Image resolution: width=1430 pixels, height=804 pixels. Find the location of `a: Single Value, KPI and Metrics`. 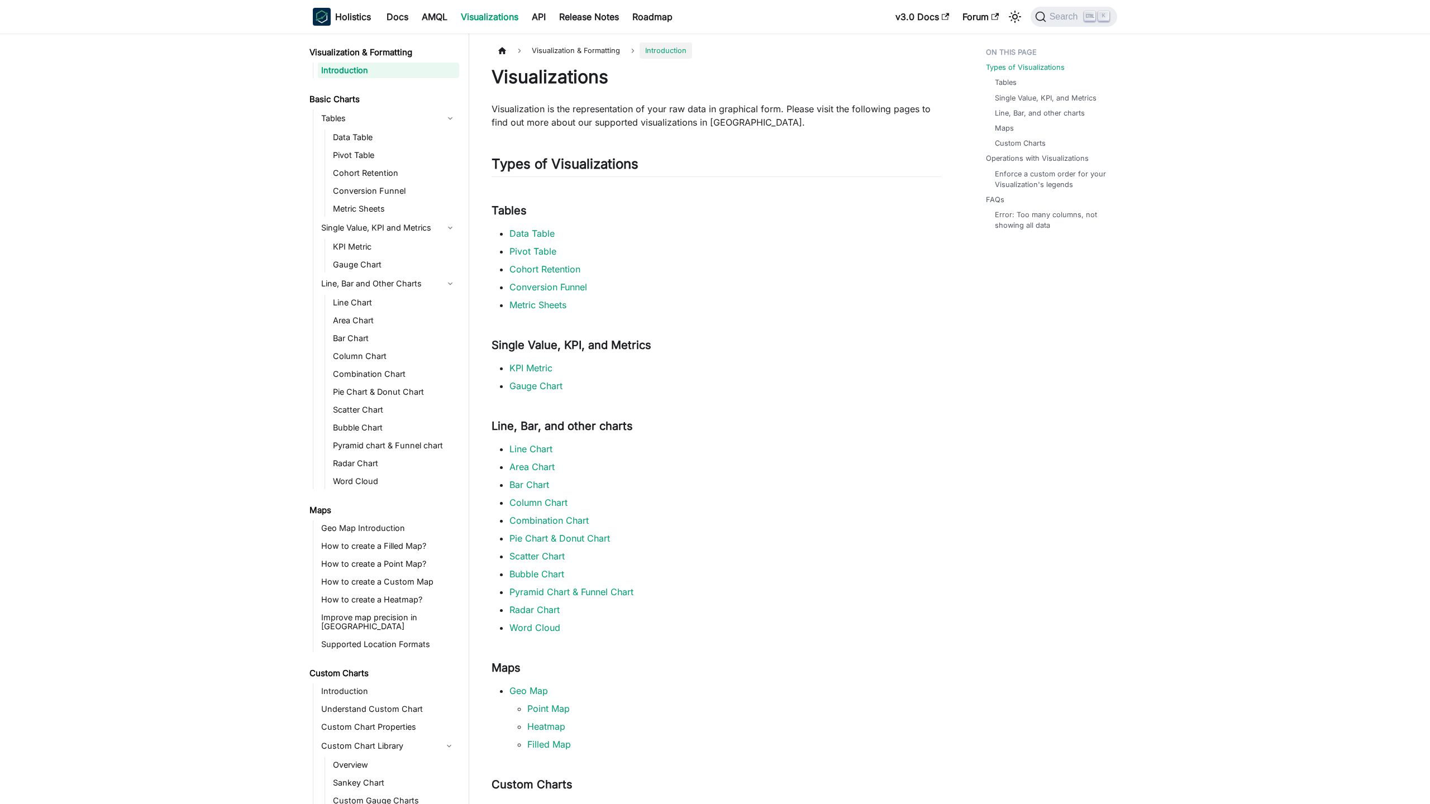

a: Single Value, KPI and Metrics is located at coordinates (388, 228).